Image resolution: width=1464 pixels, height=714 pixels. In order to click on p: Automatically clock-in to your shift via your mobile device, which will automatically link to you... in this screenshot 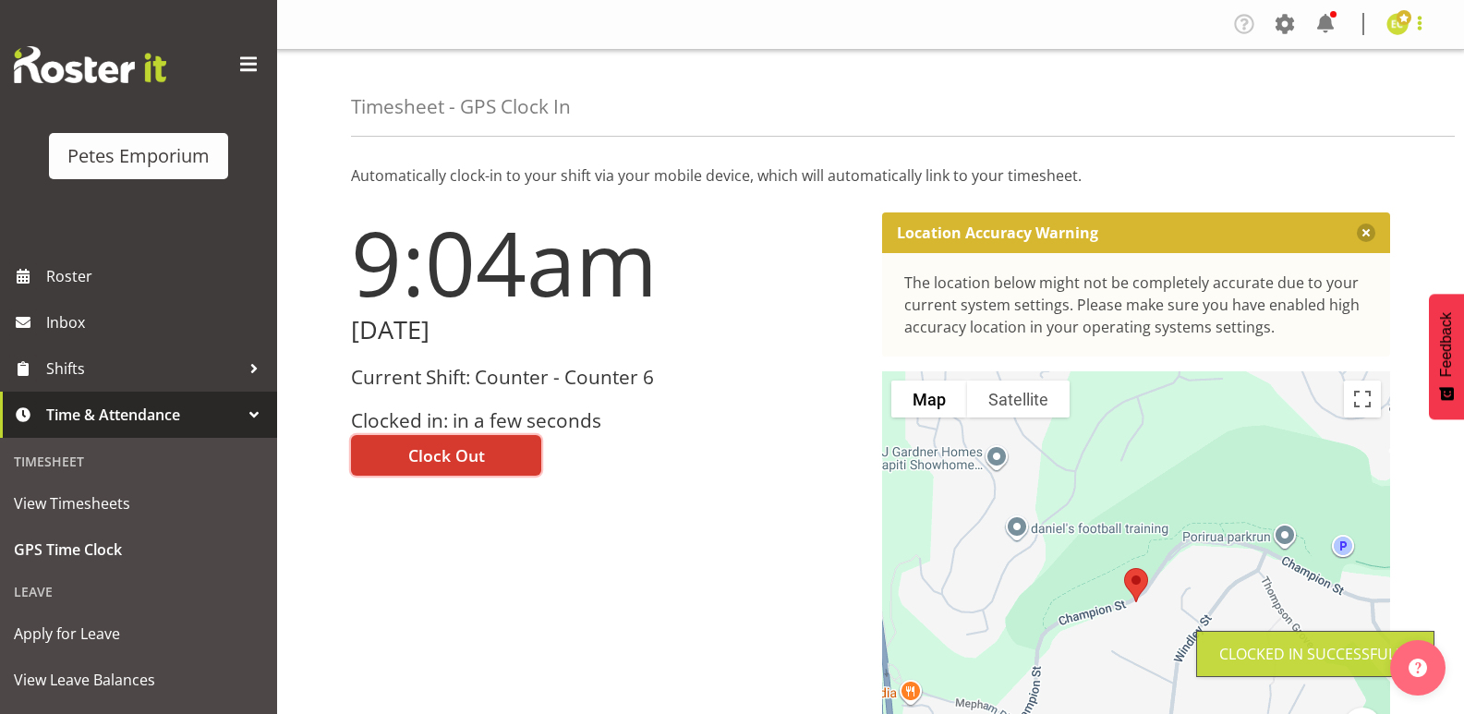, I will do `click(870, 175)`.